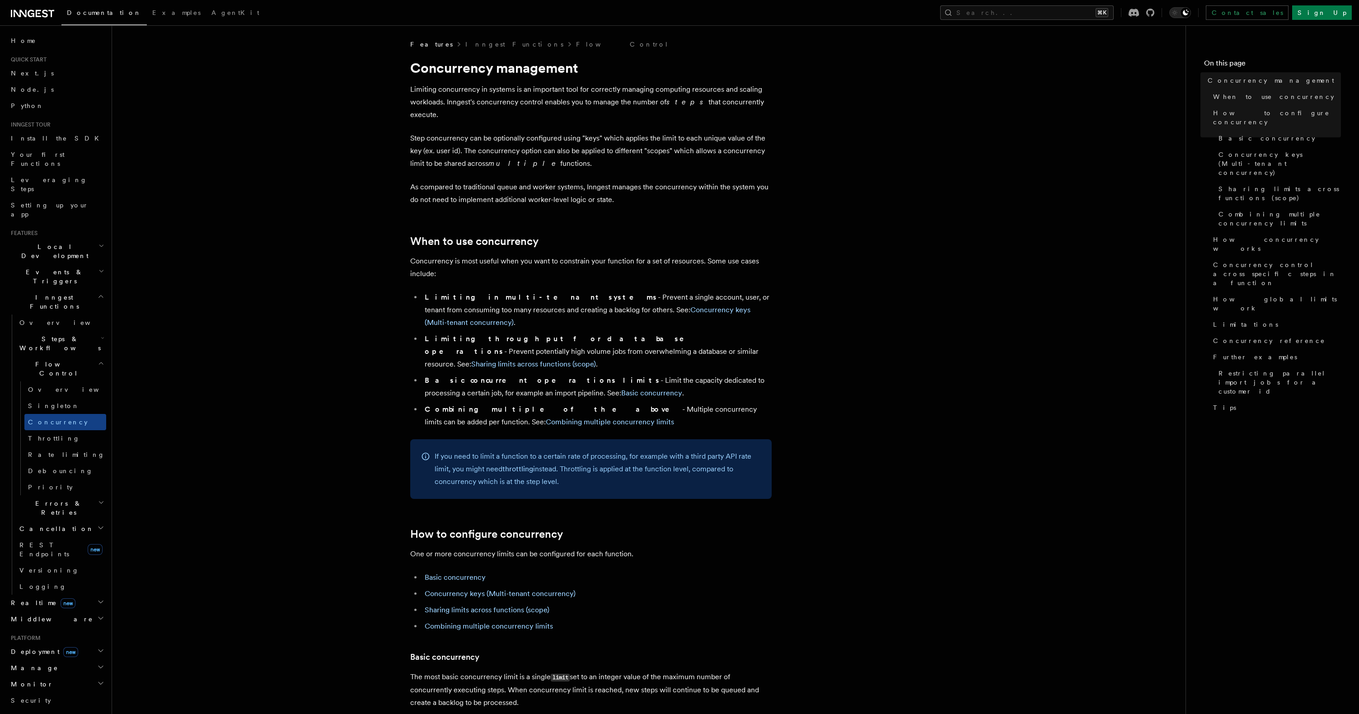  What do you see at coordinates (38, 159) in the screenshot?
I see `span: Your first Functions` at bounding box center [38, 159].